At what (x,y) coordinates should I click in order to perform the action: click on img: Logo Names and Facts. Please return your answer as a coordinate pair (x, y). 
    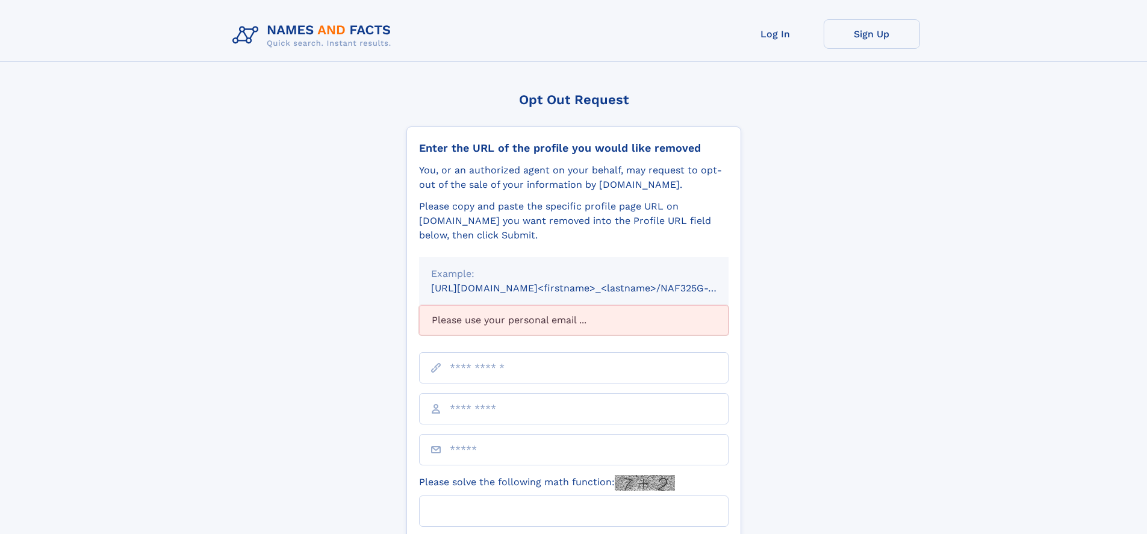
    Looking at the image, I should click on (314, 36).